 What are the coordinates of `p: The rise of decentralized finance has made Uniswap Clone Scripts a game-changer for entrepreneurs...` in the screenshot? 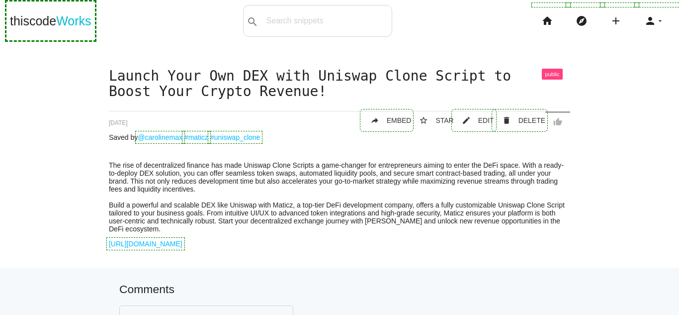 It's located at (340, 197).